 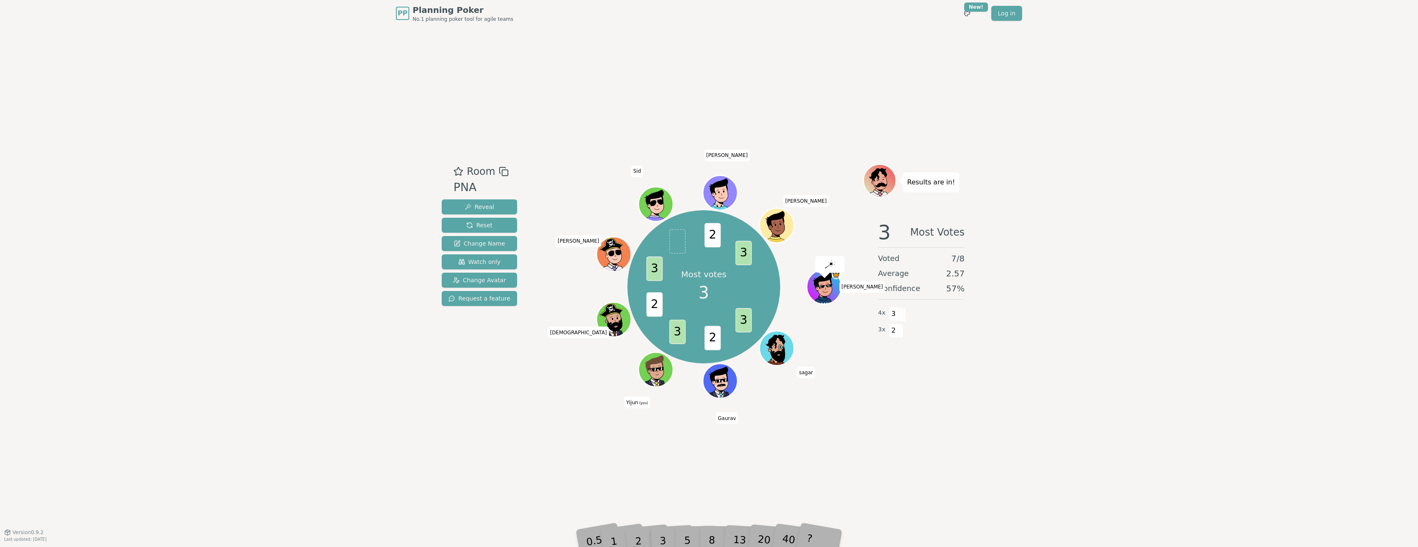 What do you see at coordinates (899, 289) in the screenshot?
I see `span: Confidence` at bounding box center [899, 289].